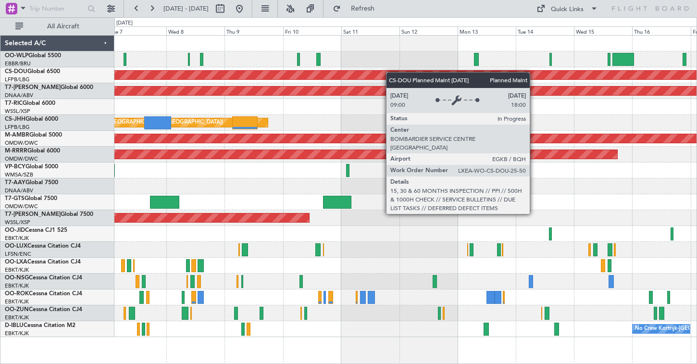  What do you see at coordinates (545, 31) in the screenshot?
I see `div: Tue 14` at bounding box center [545, 31].